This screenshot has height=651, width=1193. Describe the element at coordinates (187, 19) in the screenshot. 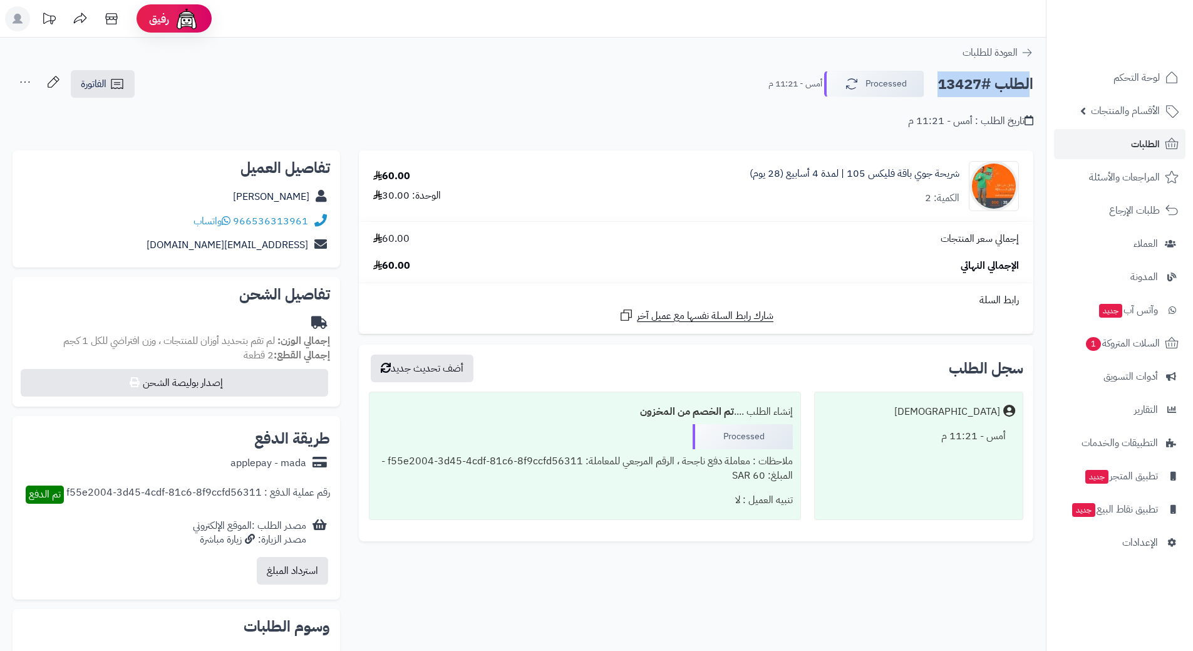

I see `img: ai-face.png` at that location.